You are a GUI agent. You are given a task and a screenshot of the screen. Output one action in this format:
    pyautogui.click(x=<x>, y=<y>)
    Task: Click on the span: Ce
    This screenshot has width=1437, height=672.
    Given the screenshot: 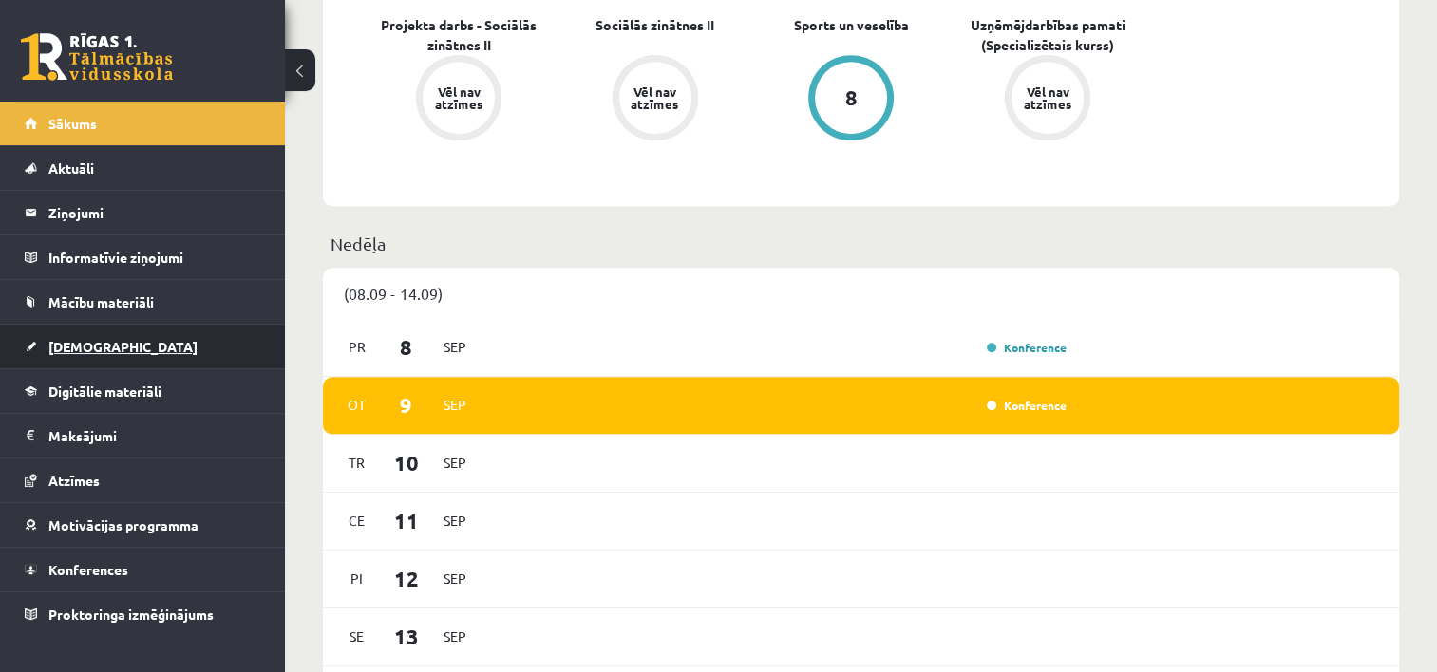 What is the action you would take?
    pyautogui.click(x=357, y=520)
    